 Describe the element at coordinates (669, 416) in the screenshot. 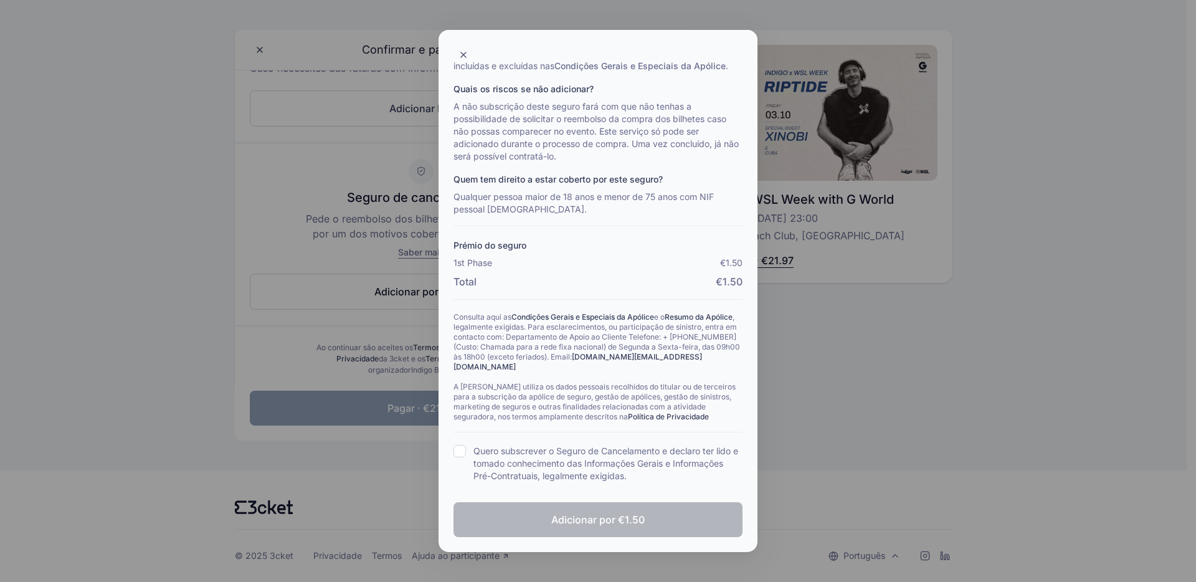

I see `a: Política de Privacidade` at that location.